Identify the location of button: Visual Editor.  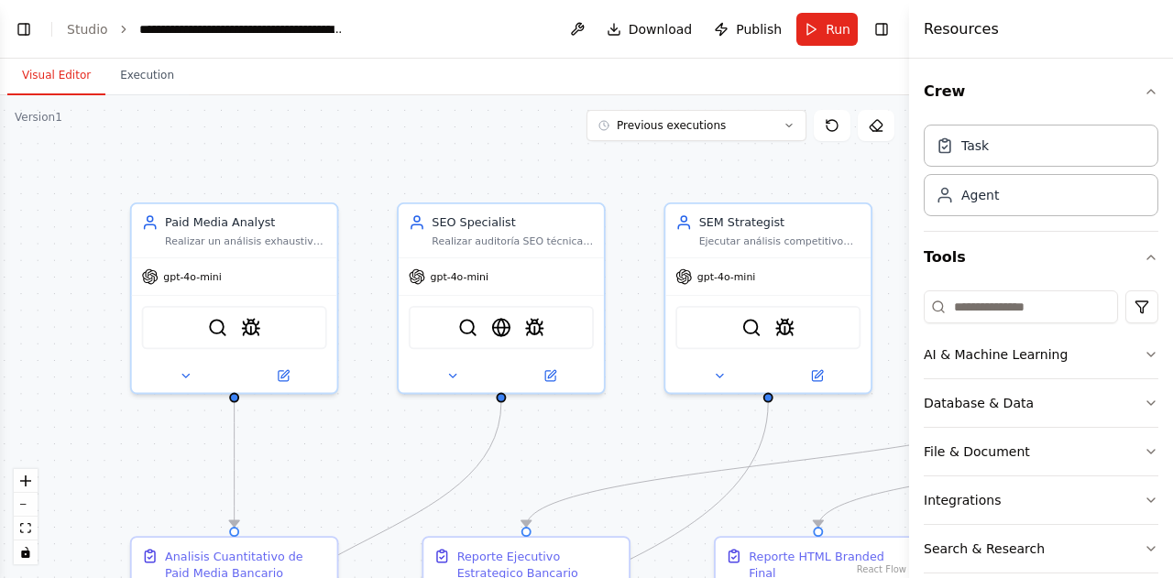
(56, 76).